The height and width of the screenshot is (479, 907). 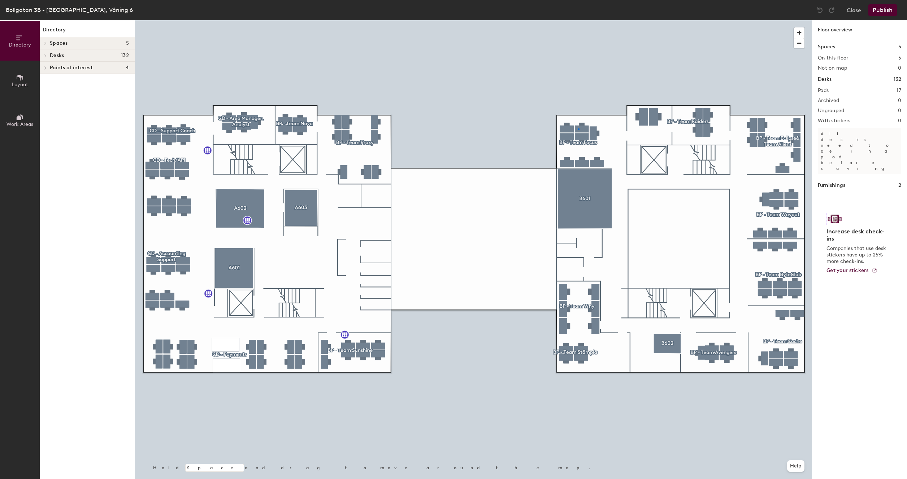 I want to click on h2: Pods, so click(x=823, y=91).